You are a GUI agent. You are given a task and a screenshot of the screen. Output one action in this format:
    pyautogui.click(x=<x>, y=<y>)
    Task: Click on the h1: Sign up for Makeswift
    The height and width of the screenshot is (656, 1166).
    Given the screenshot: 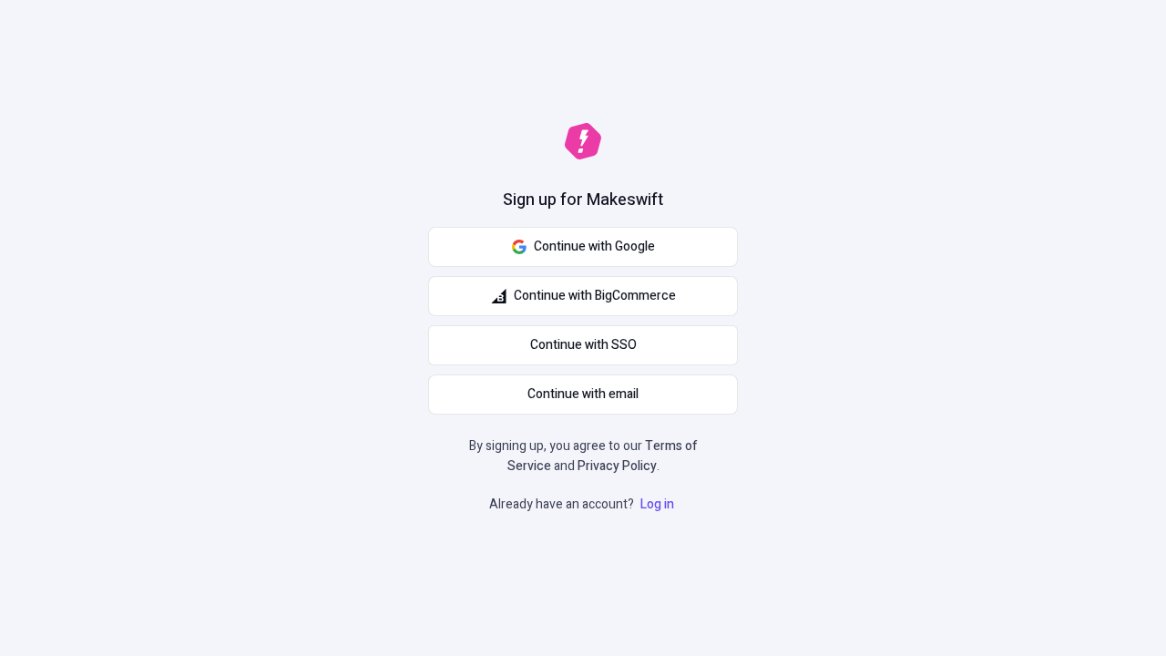 What is the action you would take?
    pyautogui.click(x=583, y=200)
    